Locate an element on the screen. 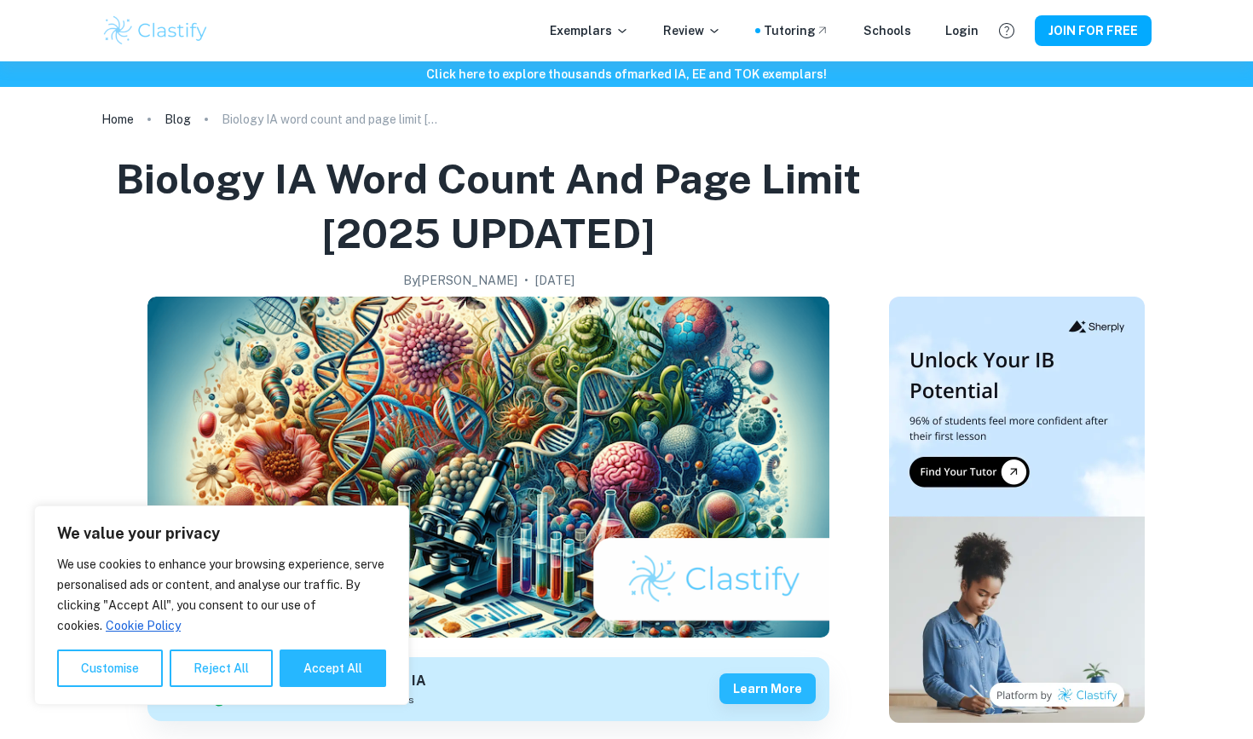  h1: Biology IA word count and page limit [2025 UPDATED] is located at coordinates (488, 206).